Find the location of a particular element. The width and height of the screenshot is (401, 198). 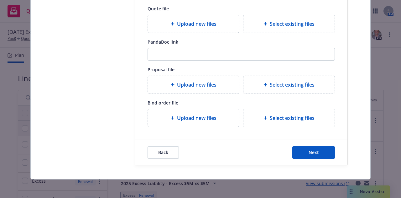

button: Next is located at coordinates (313, 152).